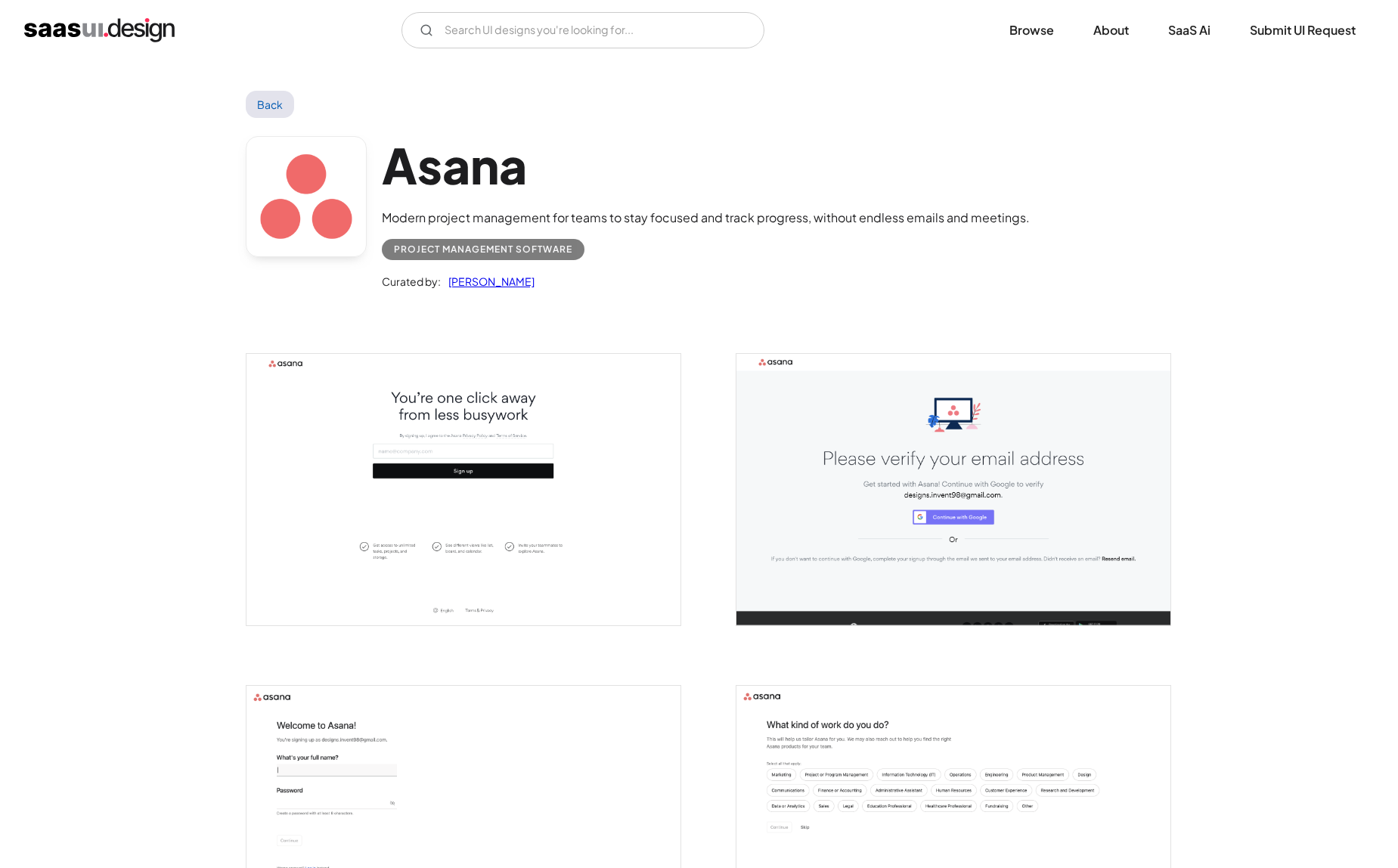 This screenshot has height=868, width=1398. Describe the element at coordinates (1303, 30) in the screenshot. I see `a: Submit UI Request` at that location.